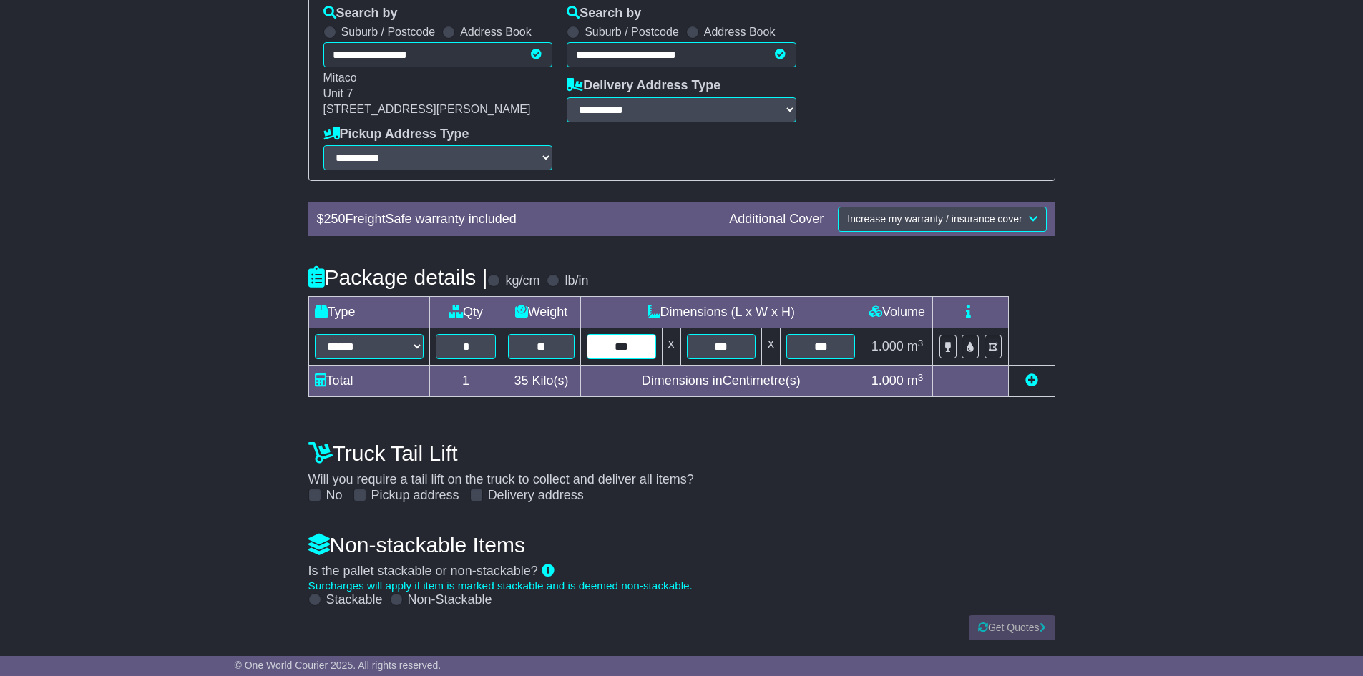 This screenshot has height=676, width=1363. I want to click on span: Increase my warranty / insurance cover, so click(935, 219).